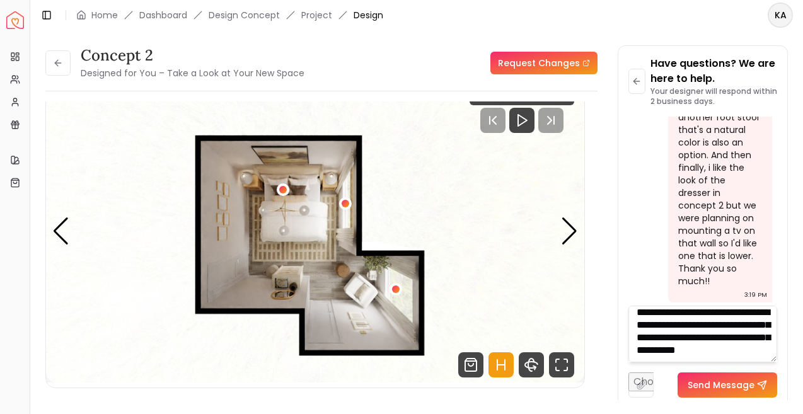 This screenshot has width=803, height=414. What do you see at coordinates (780, 15) in the screenshot?
I see `button: KA` at bounding box center [780, 15].